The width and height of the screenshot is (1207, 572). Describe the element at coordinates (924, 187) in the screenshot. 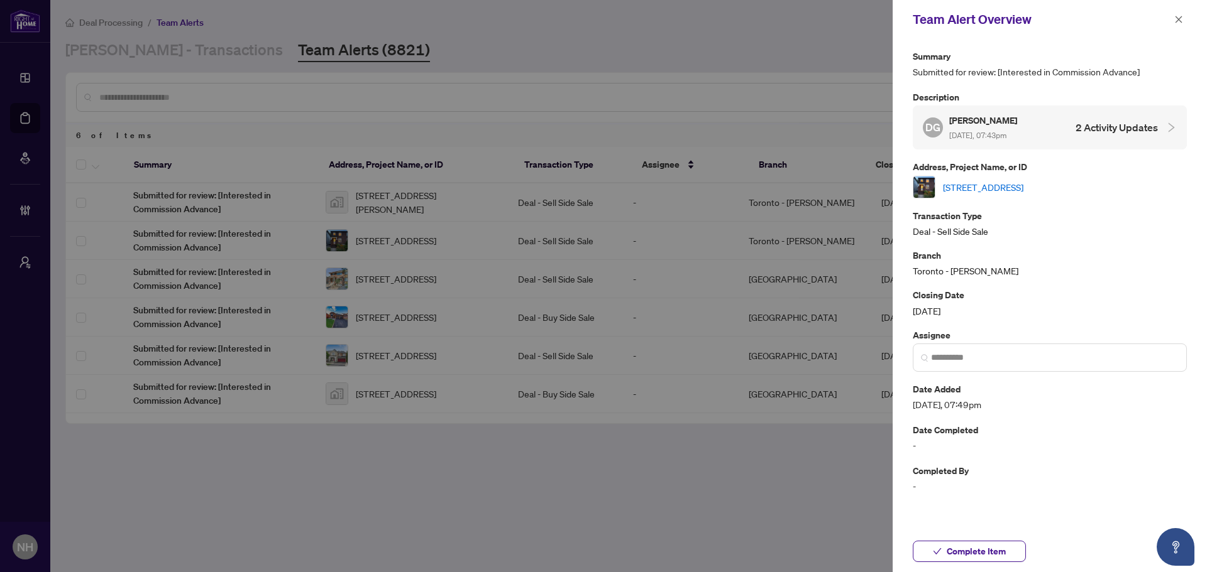

I see `img: thumbnail-img` at that location.